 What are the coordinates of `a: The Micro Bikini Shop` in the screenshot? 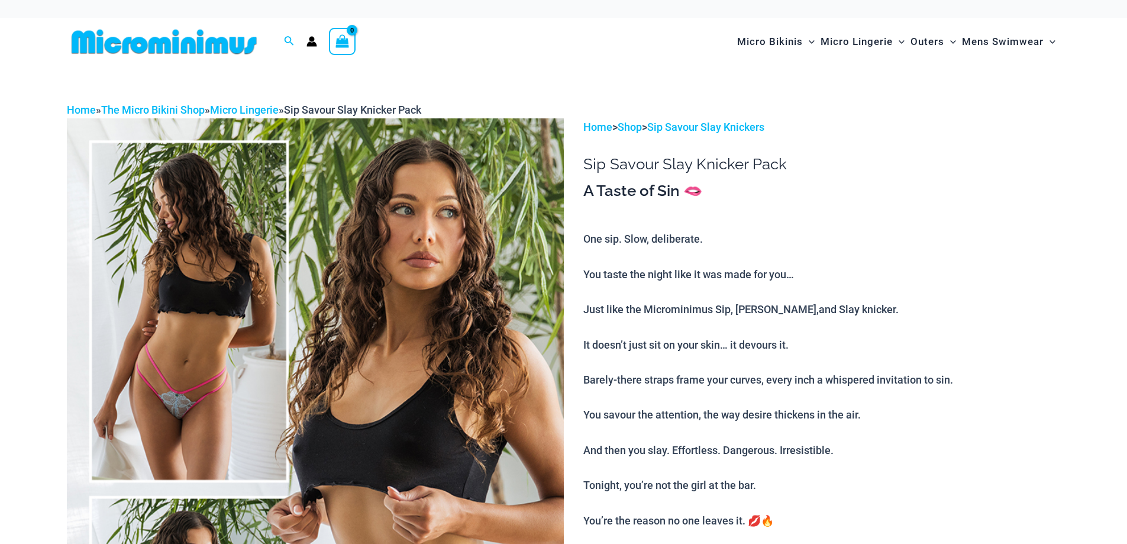 It's located at (153, 109).